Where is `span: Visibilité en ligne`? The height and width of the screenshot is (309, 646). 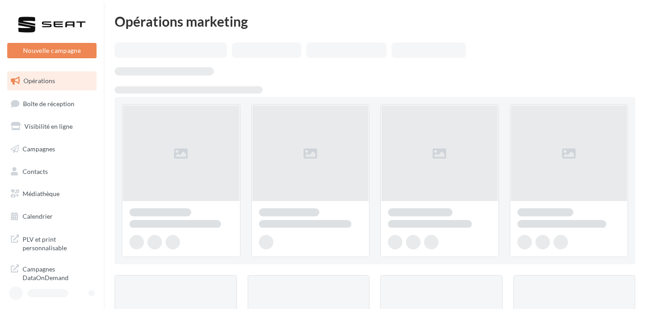 span: Visibilité en ligne is located at coordinates (48, 126).